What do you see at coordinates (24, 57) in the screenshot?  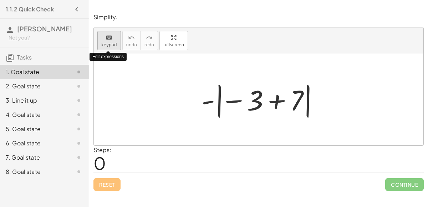 I see `span: Tasks` at bounding box center [24, 57].